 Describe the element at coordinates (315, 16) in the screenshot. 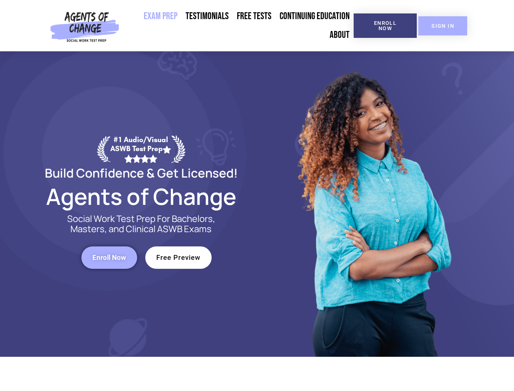

I see `a: Continuing Education` at that location.